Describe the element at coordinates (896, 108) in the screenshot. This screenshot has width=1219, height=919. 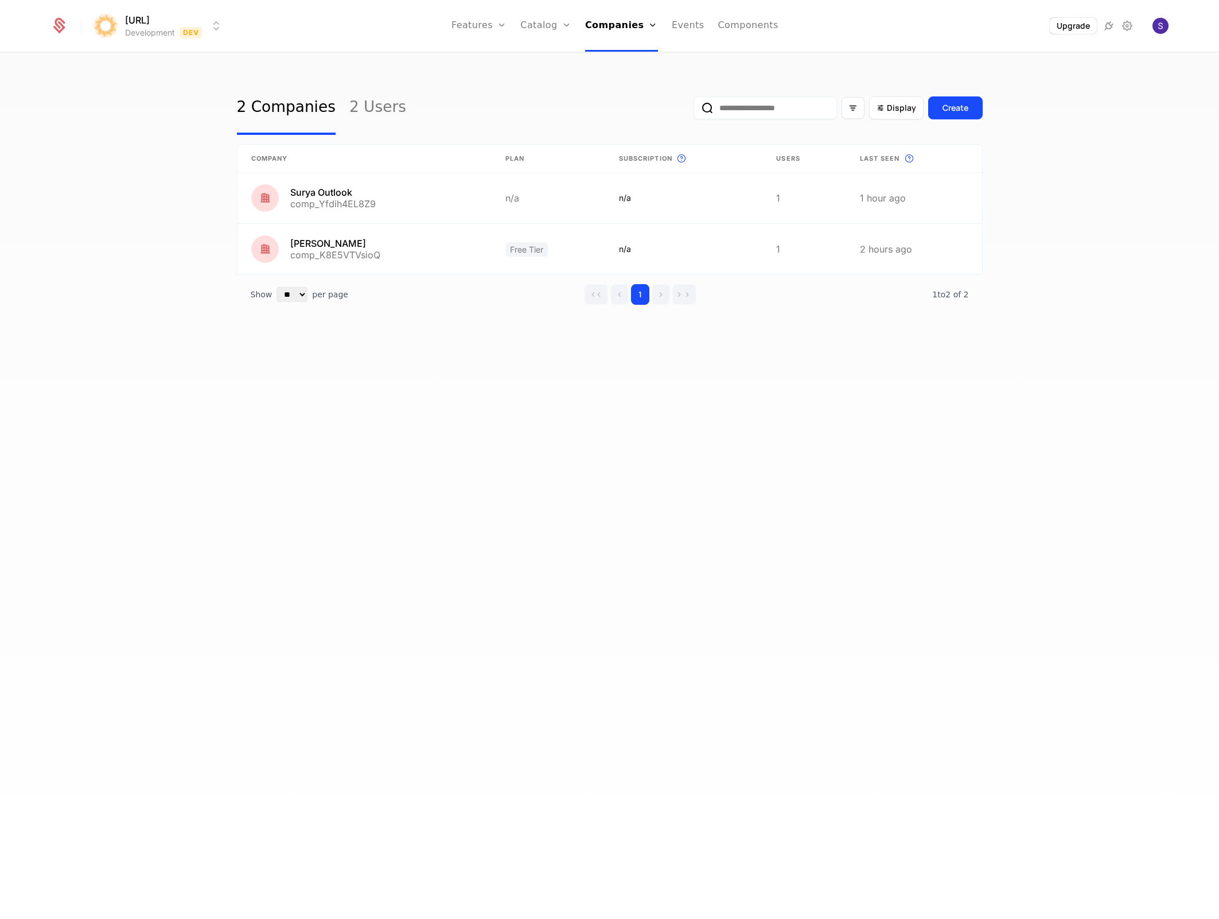
I see `button: Display` at that location.